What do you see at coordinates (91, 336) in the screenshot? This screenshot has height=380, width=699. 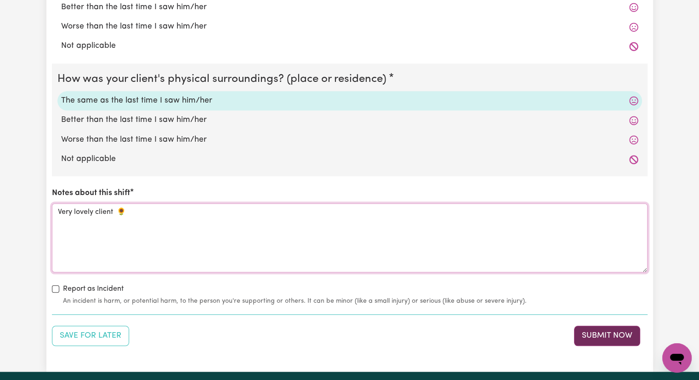 I see `button: Save your job report` at bounding box center [91, 336].